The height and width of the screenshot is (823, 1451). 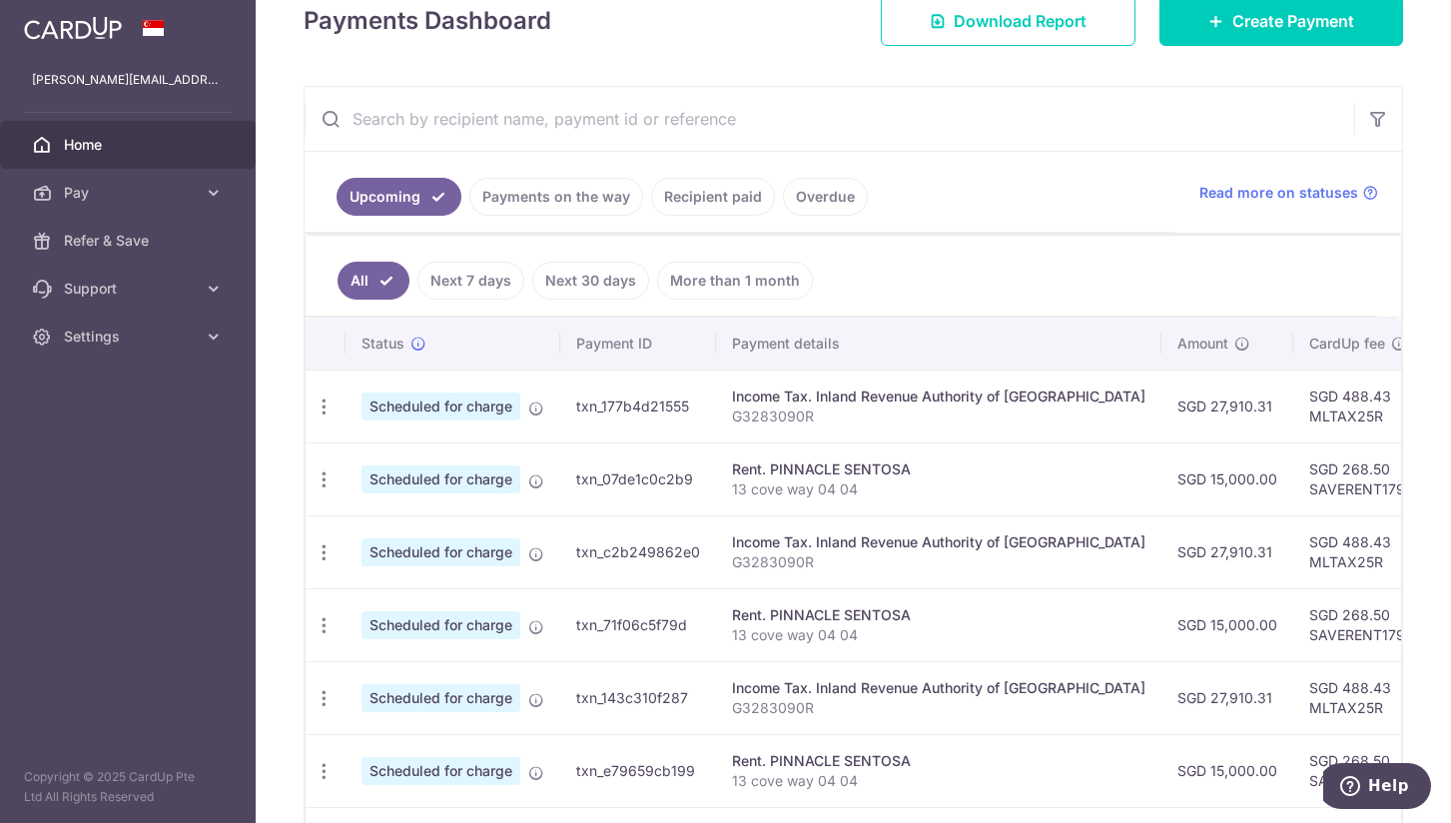 I want to click on span: Home, so click(x=130, y=145).